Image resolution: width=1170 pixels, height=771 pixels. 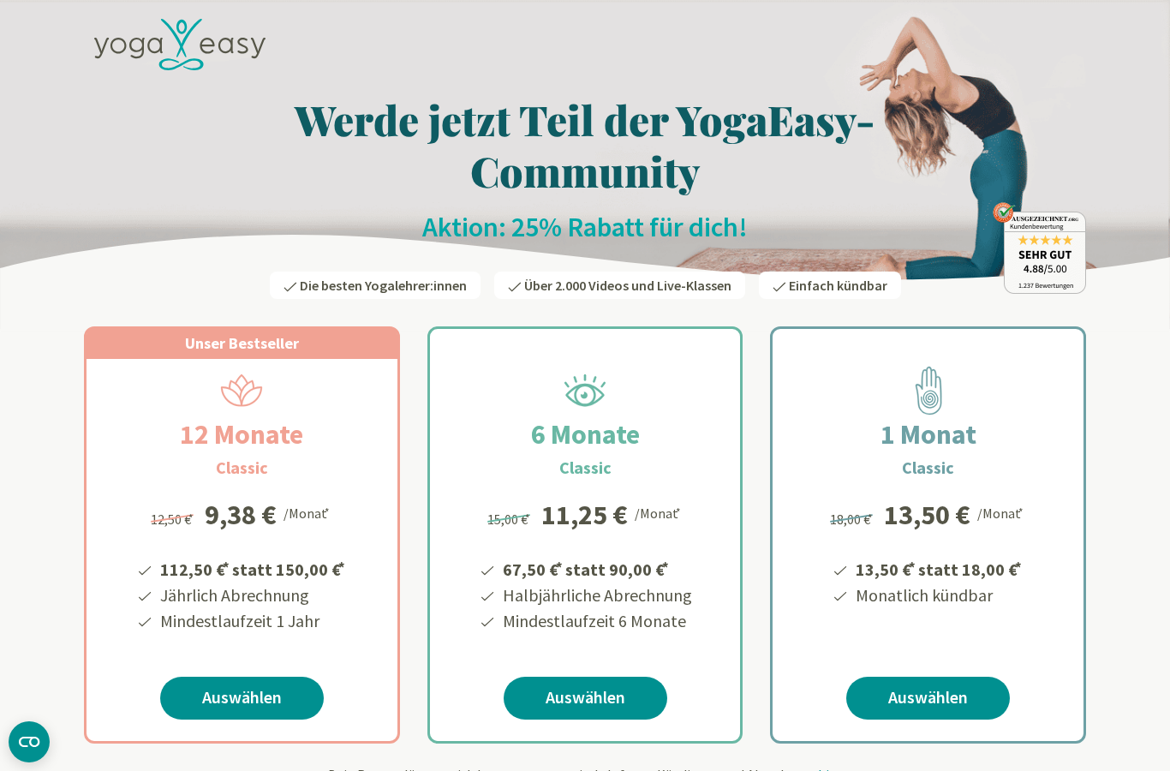 I want to click on span: 12,50 €, so click(x=173, y=519).